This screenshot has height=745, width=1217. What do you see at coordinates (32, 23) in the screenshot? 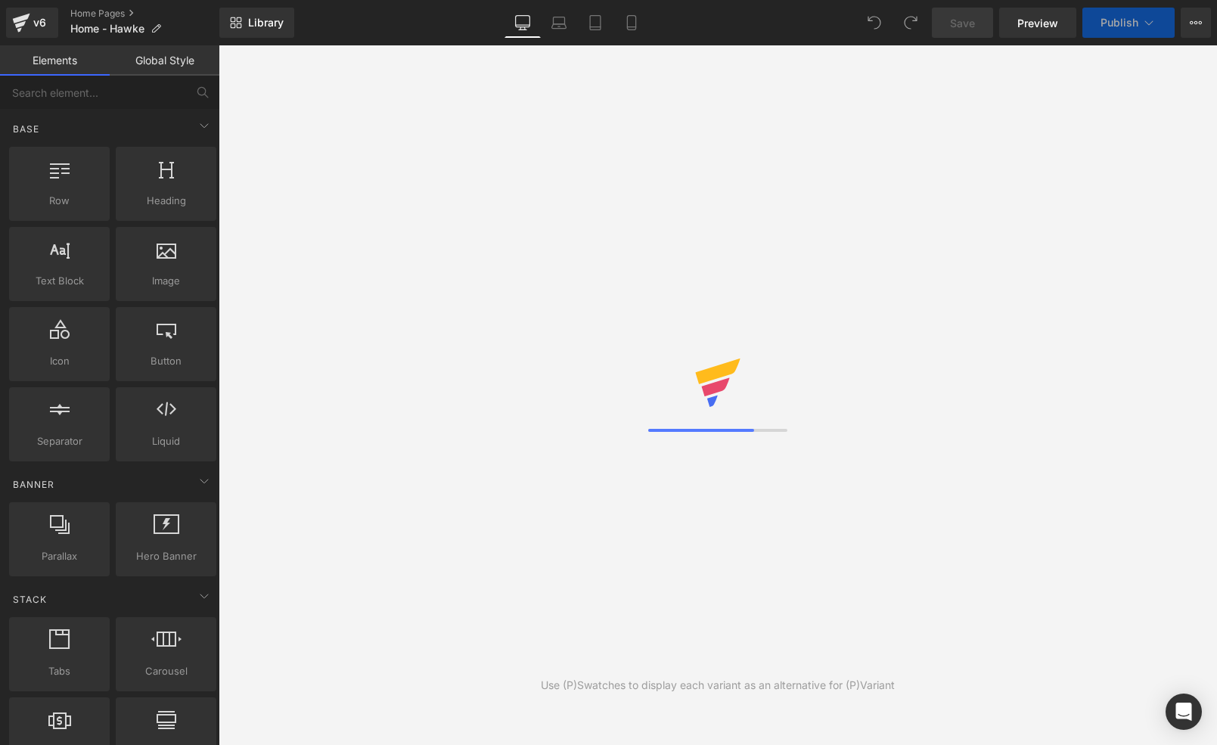
I see `a: v6` at bounding box center [32, 23].